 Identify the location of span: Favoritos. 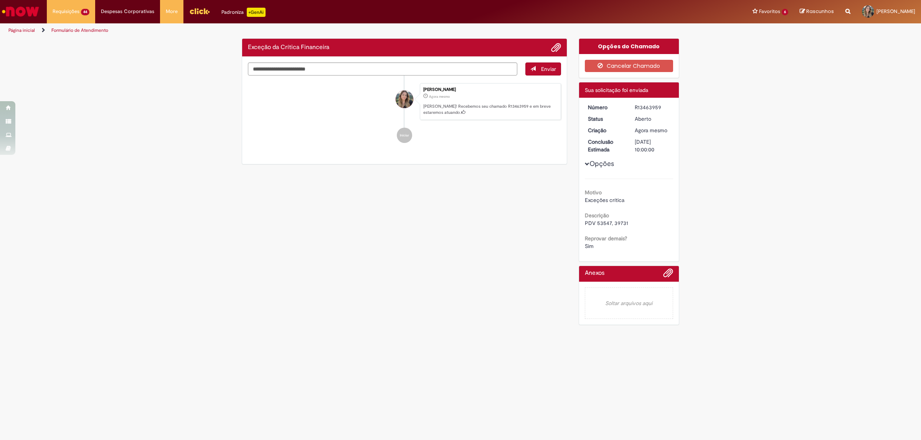
(769, 12).